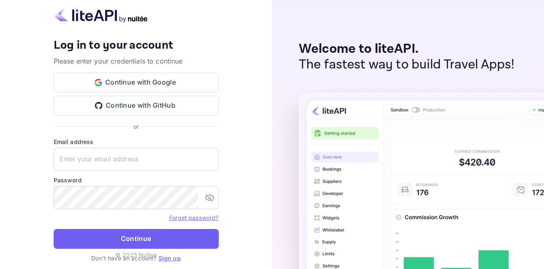 Image resolution: width=544 pixels, height=269 pixels. What do you see at coordinates (194, 218) in the screenshot?
I see `a: Forget password?` at bounding box center [194, 218].